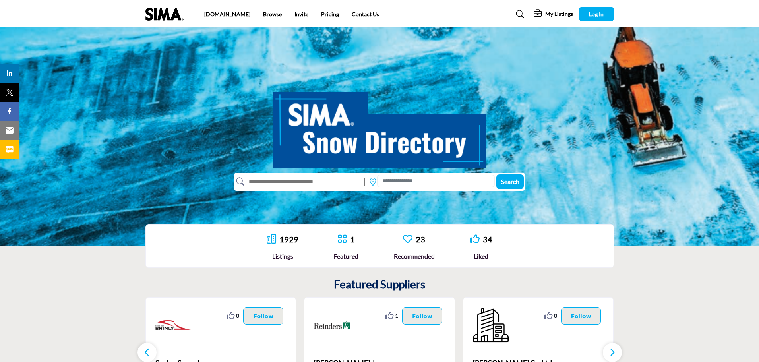  What do you see at coordinates (408, 239) in the screenshot?
I see `a: Go to Recommended` at bounding box center [408, 239].